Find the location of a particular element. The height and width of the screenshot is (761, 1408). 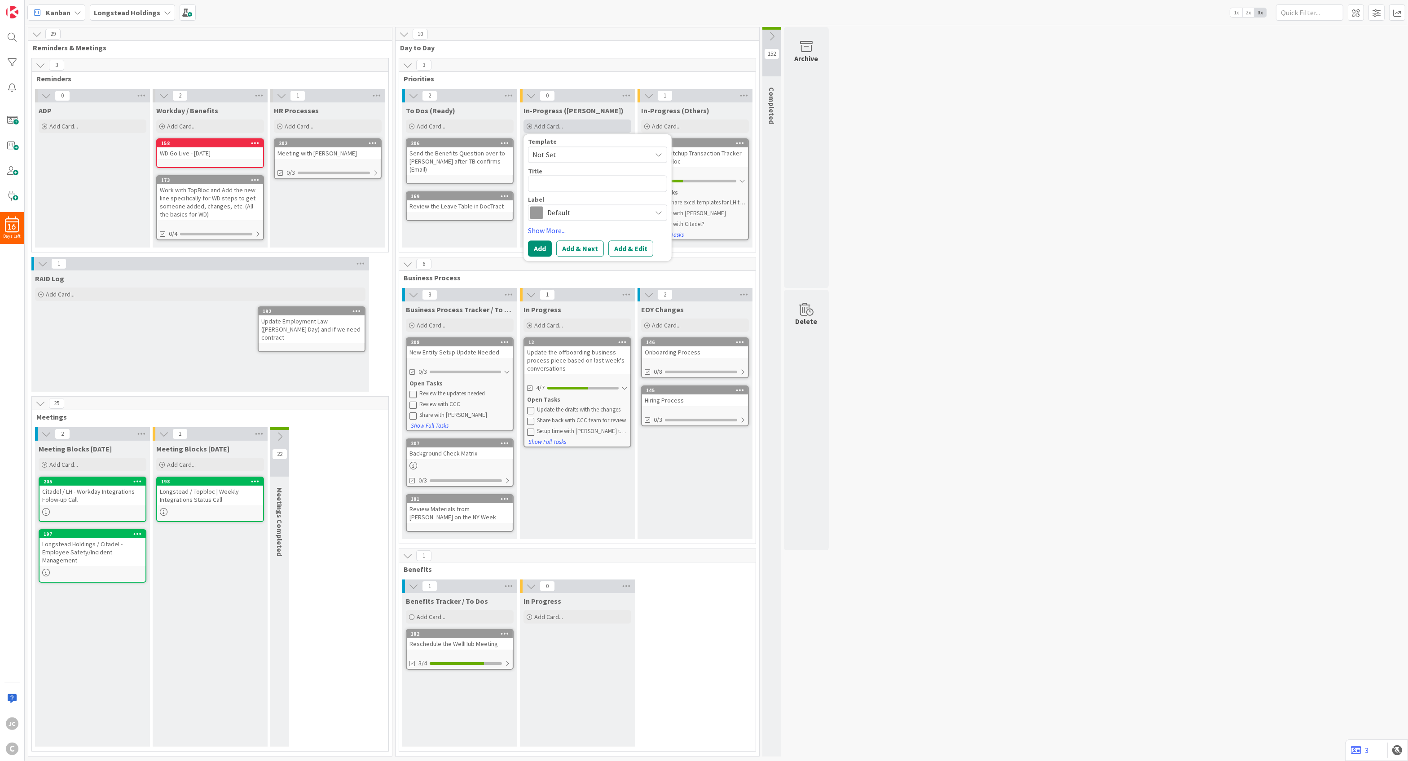

span: Business Process Tracker / To Dos is located at coordinates (460, 309).